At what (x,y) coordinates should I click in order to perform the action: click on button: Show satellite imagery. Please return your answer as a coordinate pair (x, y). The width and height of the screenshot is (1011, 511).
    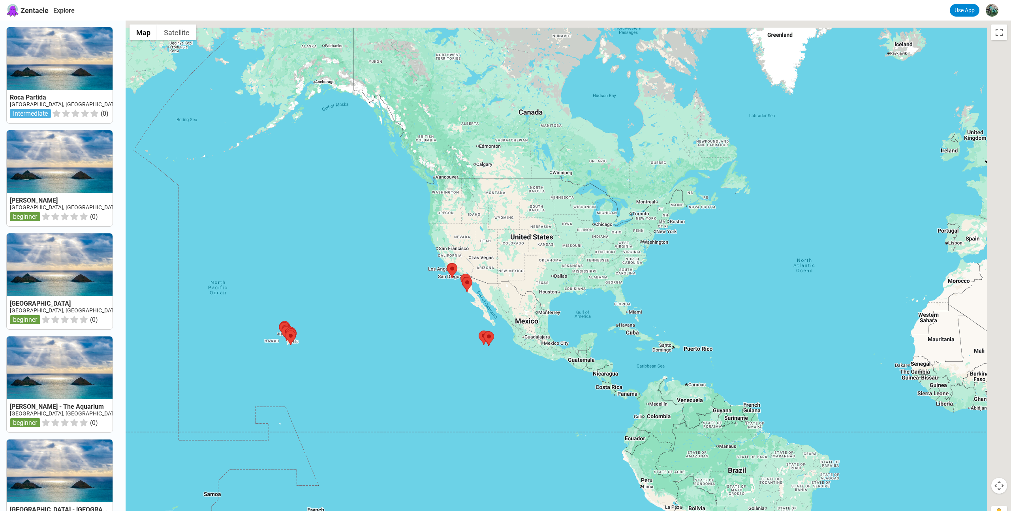
    Looking at the image, I should click on (177, 32).